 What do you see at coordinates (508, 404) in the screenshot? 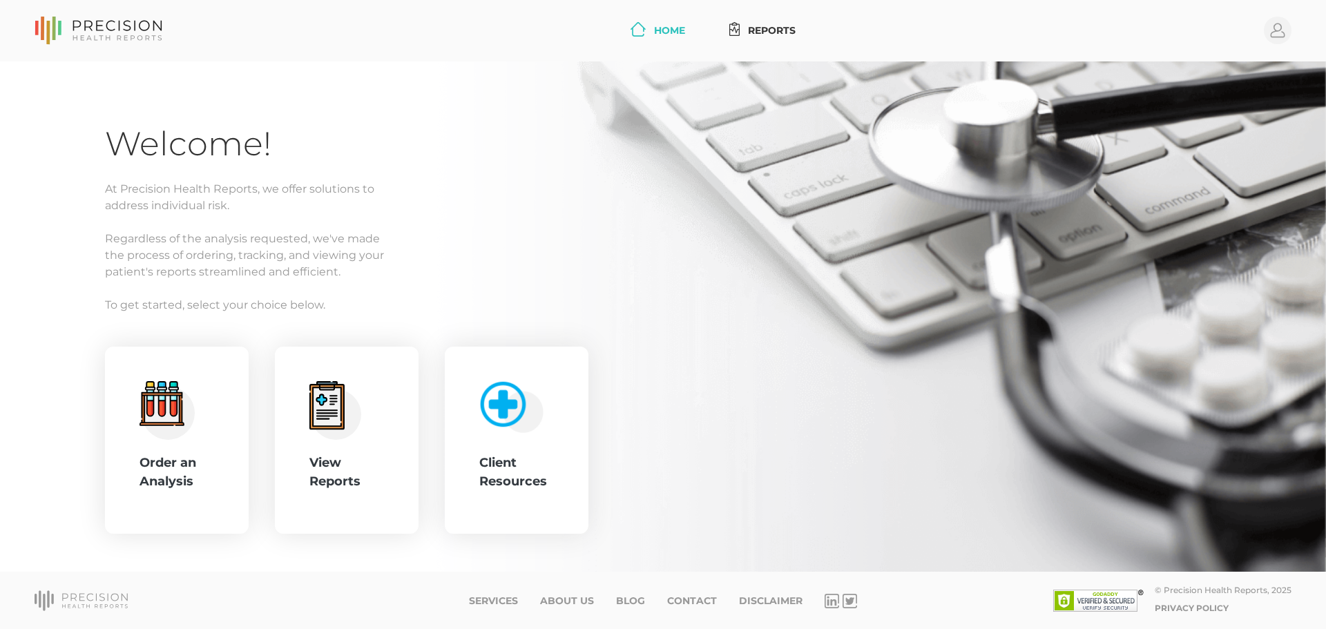
I see `img: client-resource.c5a3b187.png` at bounding box center [508, 404].